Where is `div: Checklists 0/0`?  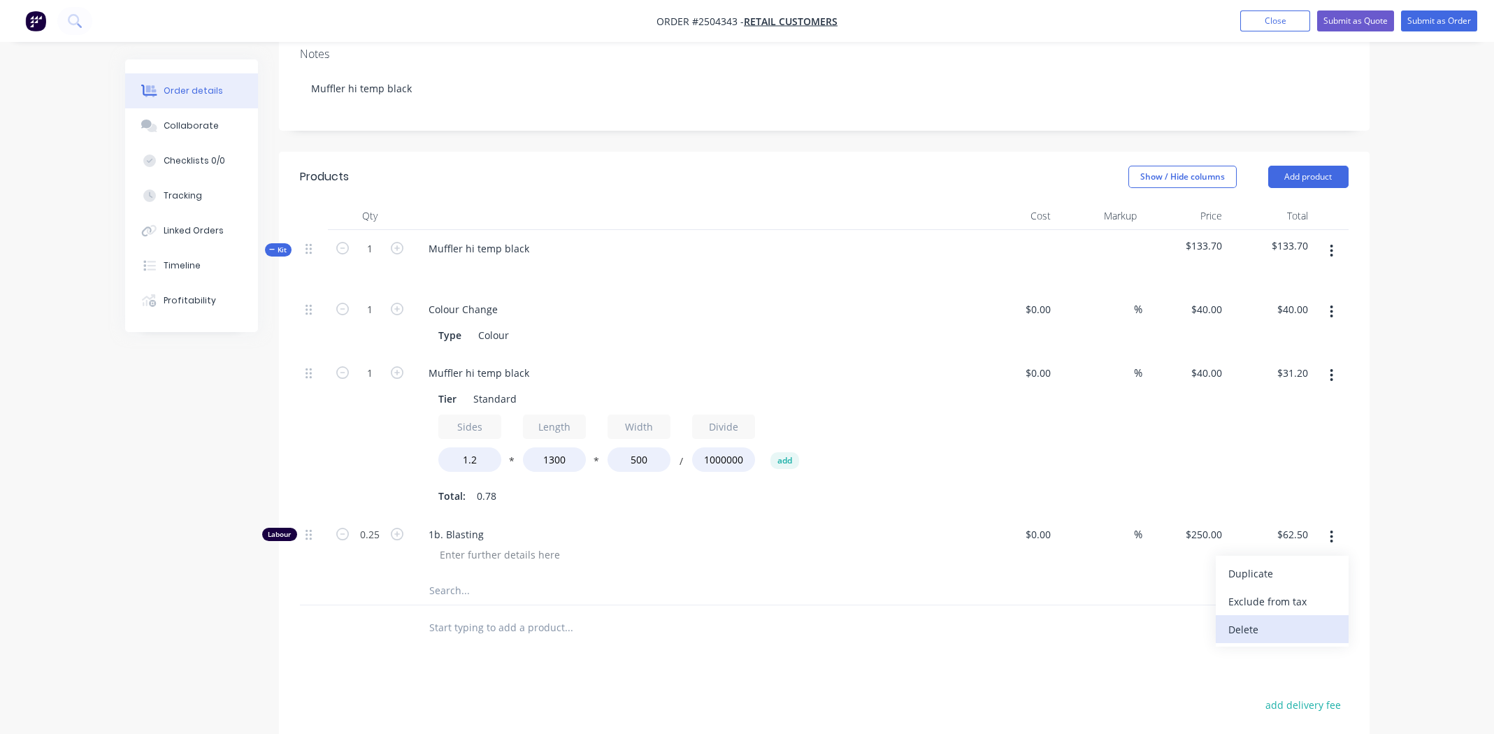 div: Checklists 0/0 is located at coordinates (194, 161).